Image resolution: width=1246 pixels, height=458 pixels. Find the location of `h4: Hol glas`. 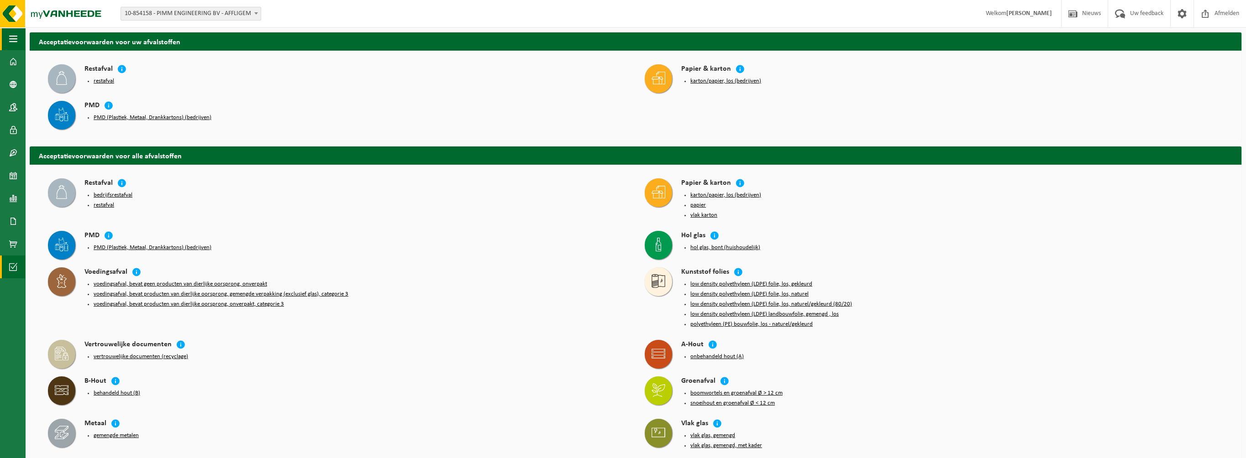

h4: Hol glas is located at coordinates (693, 236).